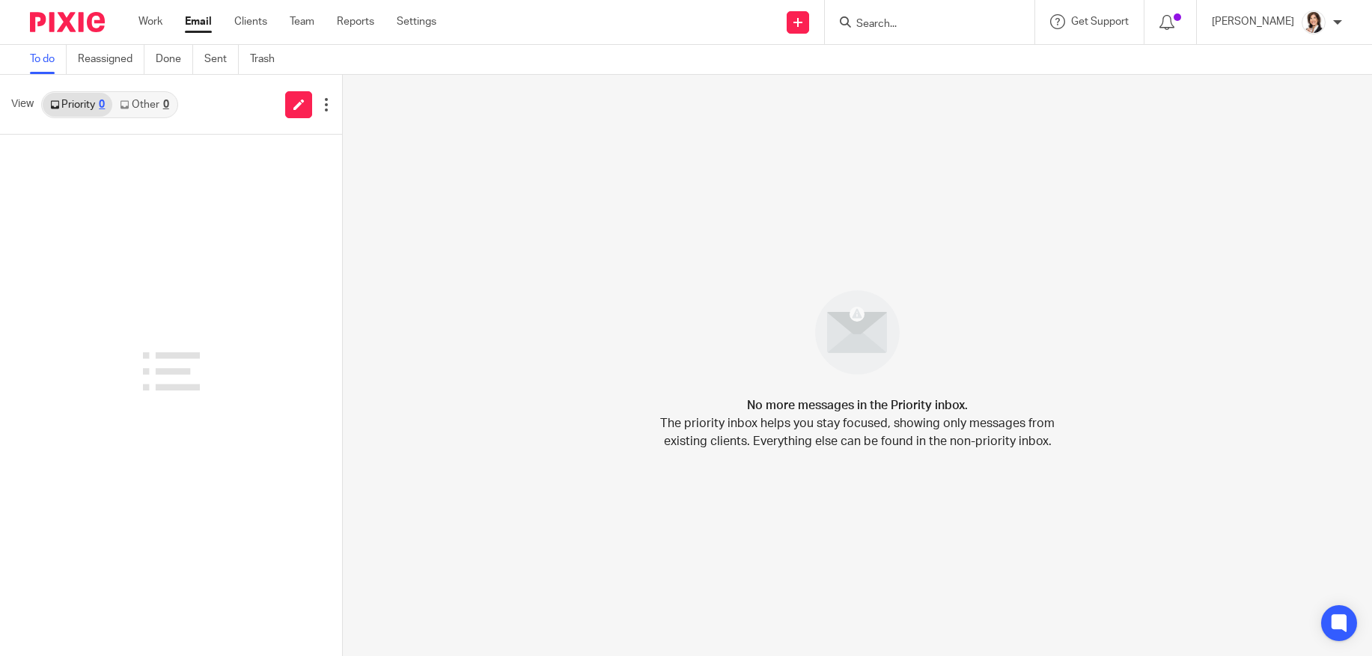  I want to click on input: Search, so click(922, 25).